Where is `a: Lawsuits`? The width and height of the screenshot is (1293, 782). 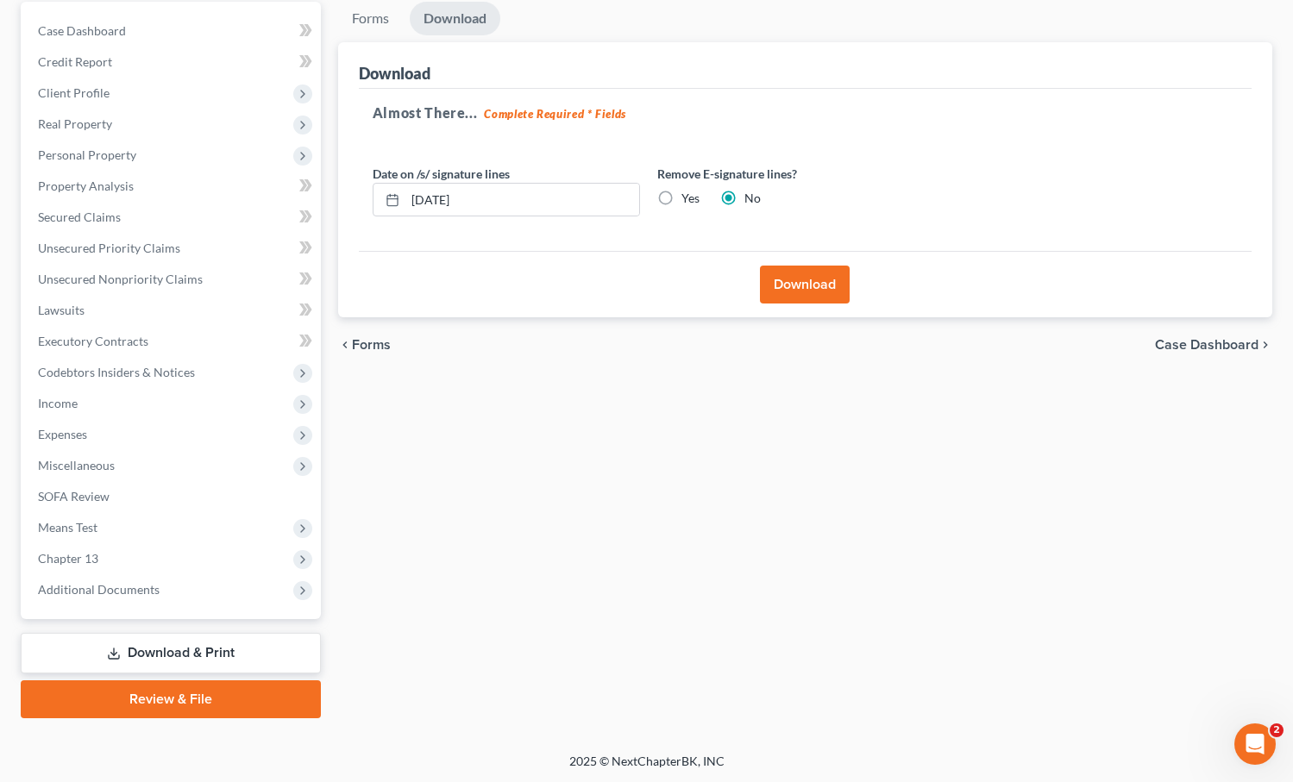
a: Lawsuits is located at coordinates (173, 311).